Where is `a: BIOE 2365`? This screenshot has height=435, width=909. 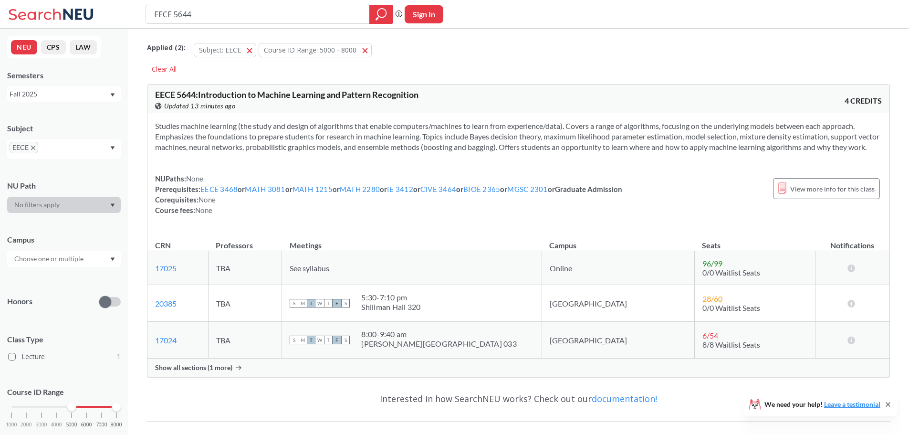
a: BIOE 2365 is located at coordinates (481, 189).